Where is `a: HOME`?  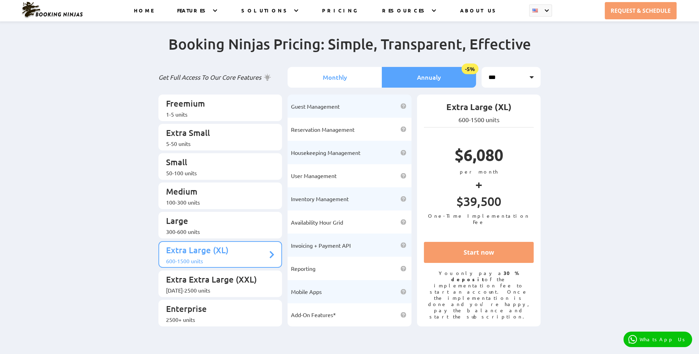 a: HOME is located at coordinates (144, 14).